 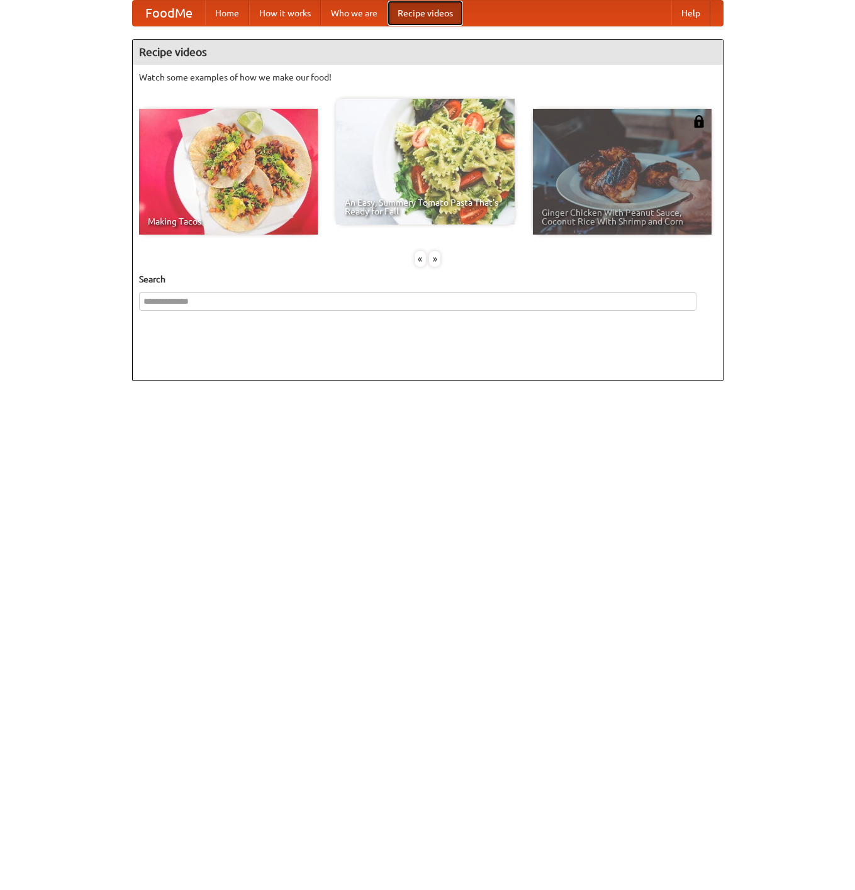 I want to click on a: Help, so click(x=691, y=13).